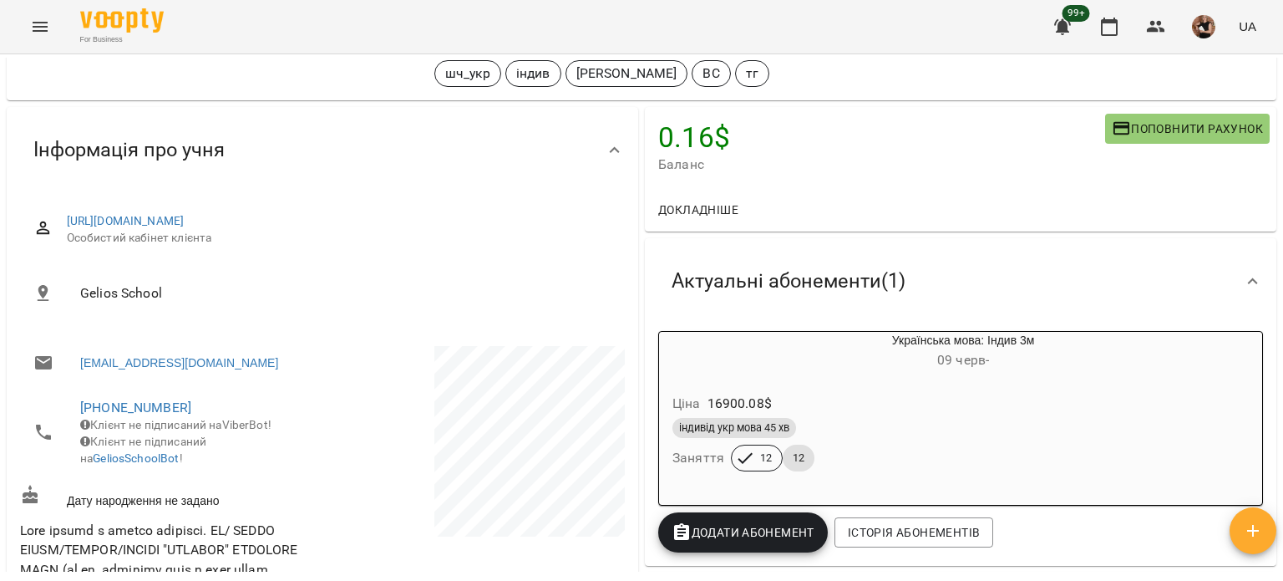  I want to click on span: Актуальні абонементи ( 1 ), so click(789, 281).